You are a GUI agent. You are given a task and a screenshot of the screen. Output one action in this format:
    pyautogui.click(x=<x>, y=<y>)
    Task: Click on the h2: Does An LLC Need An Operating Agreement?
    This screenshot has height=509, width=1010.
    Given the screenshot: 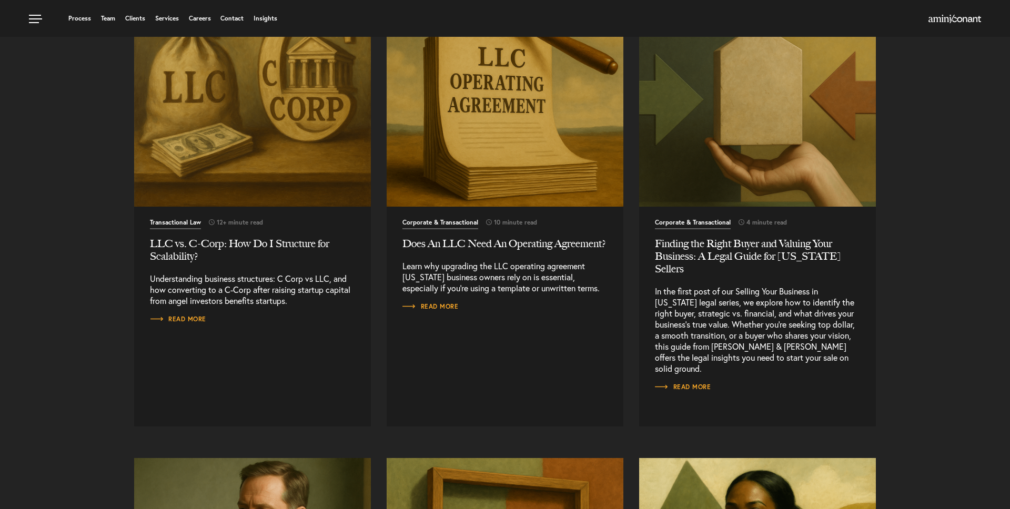 What is the action you would take?
    pyautogui.click(x=505, y=244)
    